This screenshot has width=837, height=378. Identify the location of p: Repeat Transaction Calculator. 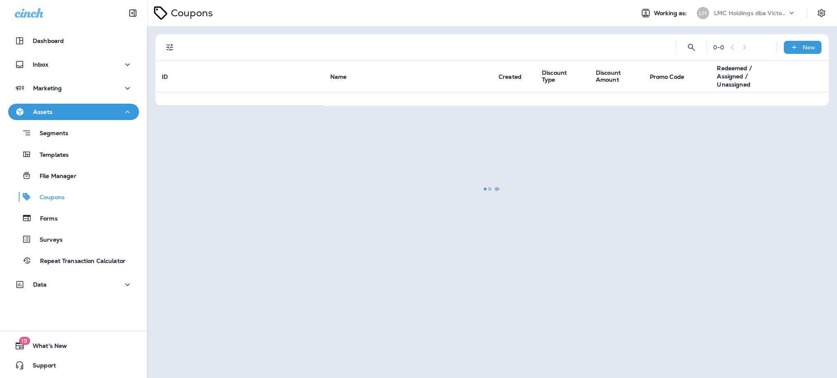
(78, 262).